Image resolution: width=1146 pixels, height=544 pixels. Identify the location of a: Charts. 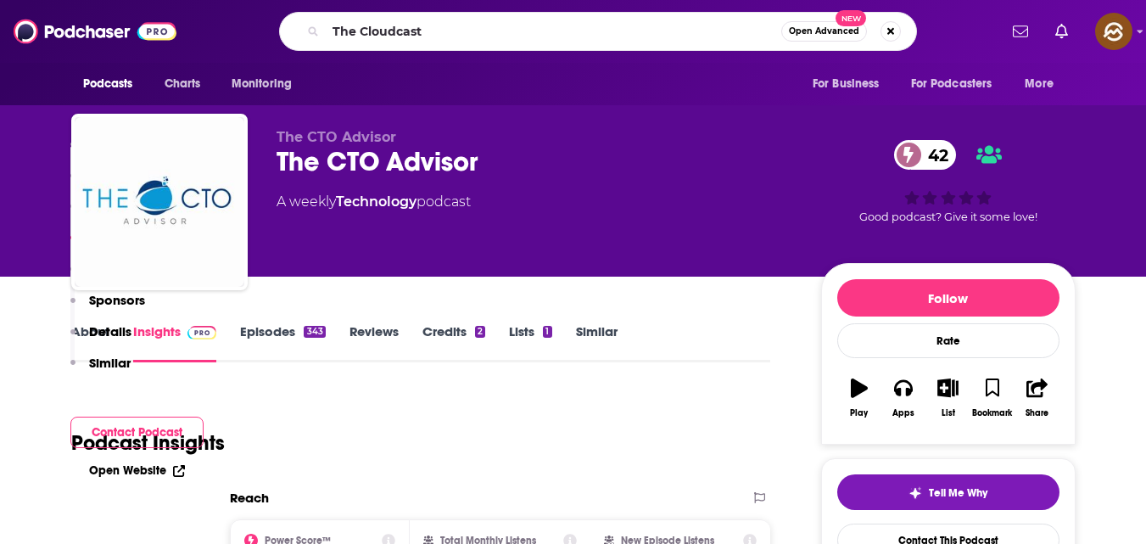
(182, 84).